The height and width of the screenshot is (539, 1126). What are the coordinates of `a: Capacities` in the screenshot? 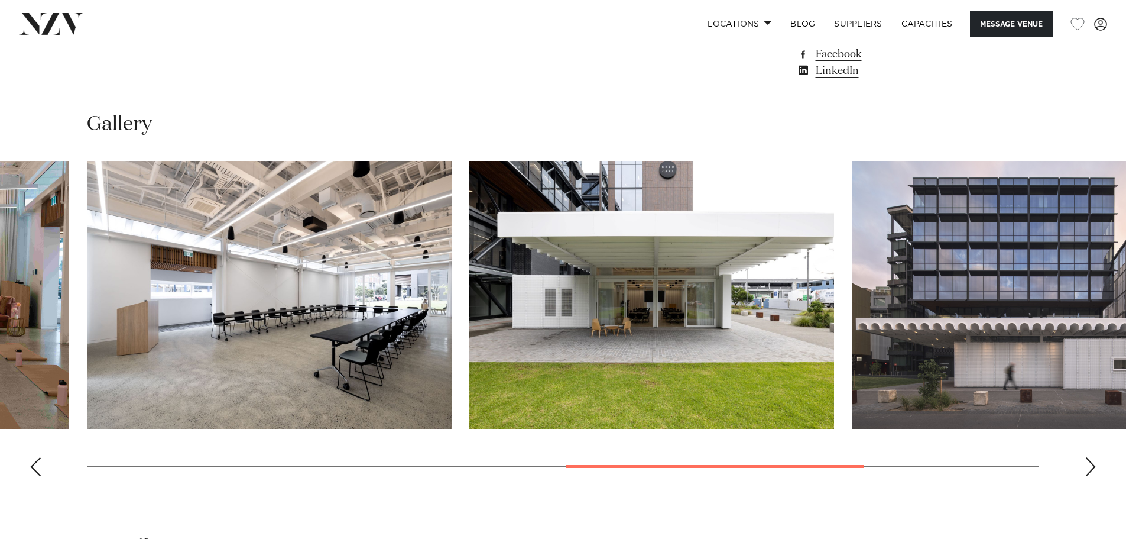 It's located at (927, 24).